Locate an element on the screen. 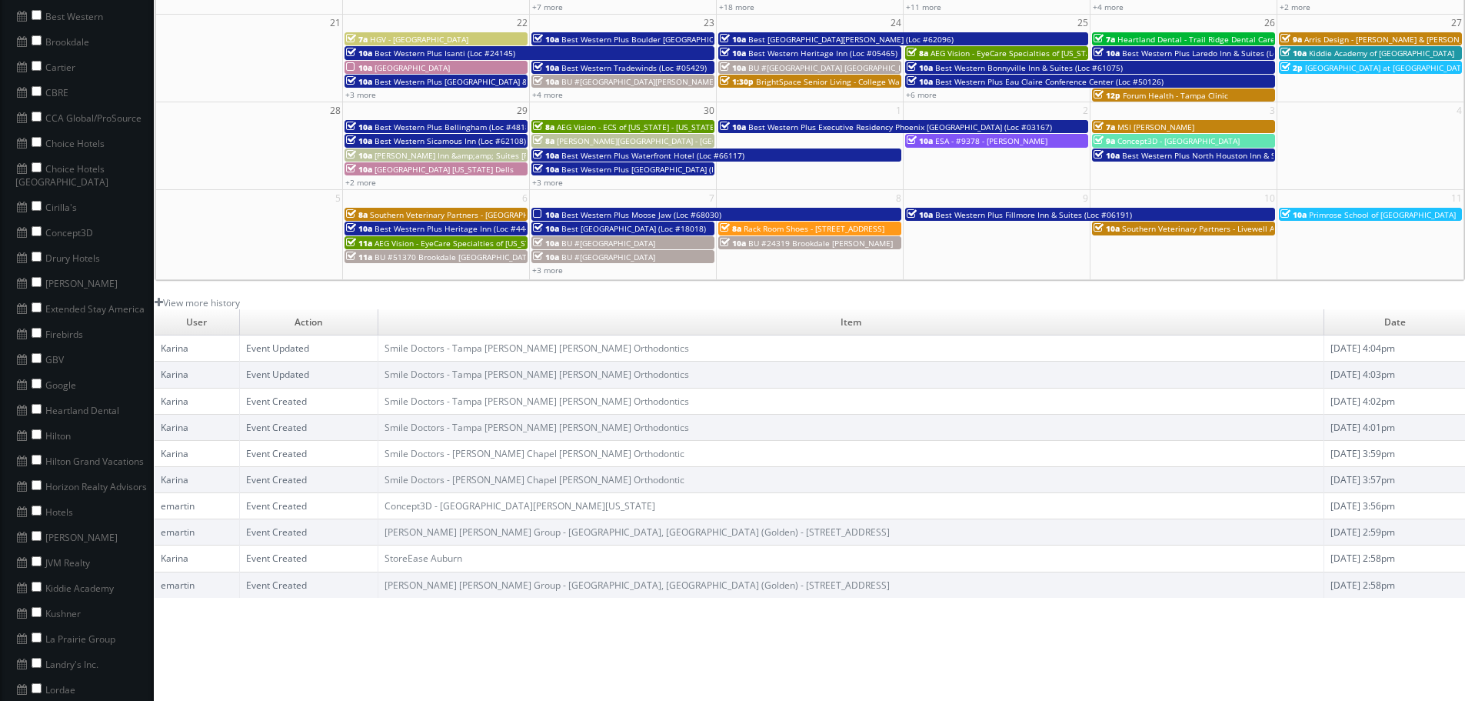 This screenshot has height=701, width=1465. span: Best Western Plus Bellingham (Loc #48188) is located at coordinates (455, 127).